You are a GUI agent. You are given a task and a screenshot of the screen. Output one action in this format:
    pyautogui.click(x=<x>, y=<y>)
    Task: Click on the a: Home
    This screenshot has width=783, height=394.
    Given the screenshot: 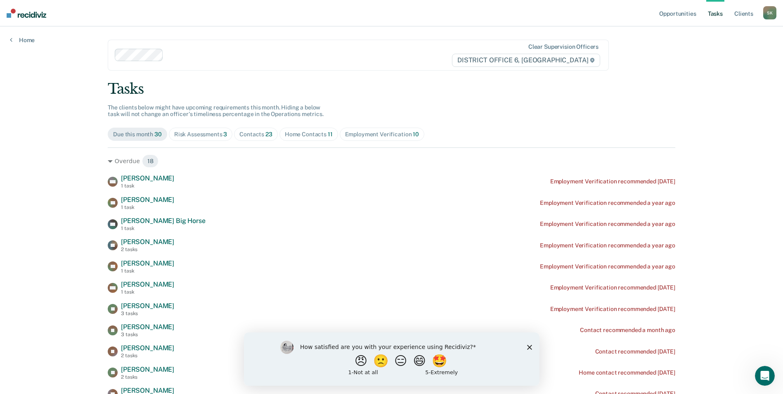 What is the action you would take?
    pyautogui.click(x=22, y=40)
    